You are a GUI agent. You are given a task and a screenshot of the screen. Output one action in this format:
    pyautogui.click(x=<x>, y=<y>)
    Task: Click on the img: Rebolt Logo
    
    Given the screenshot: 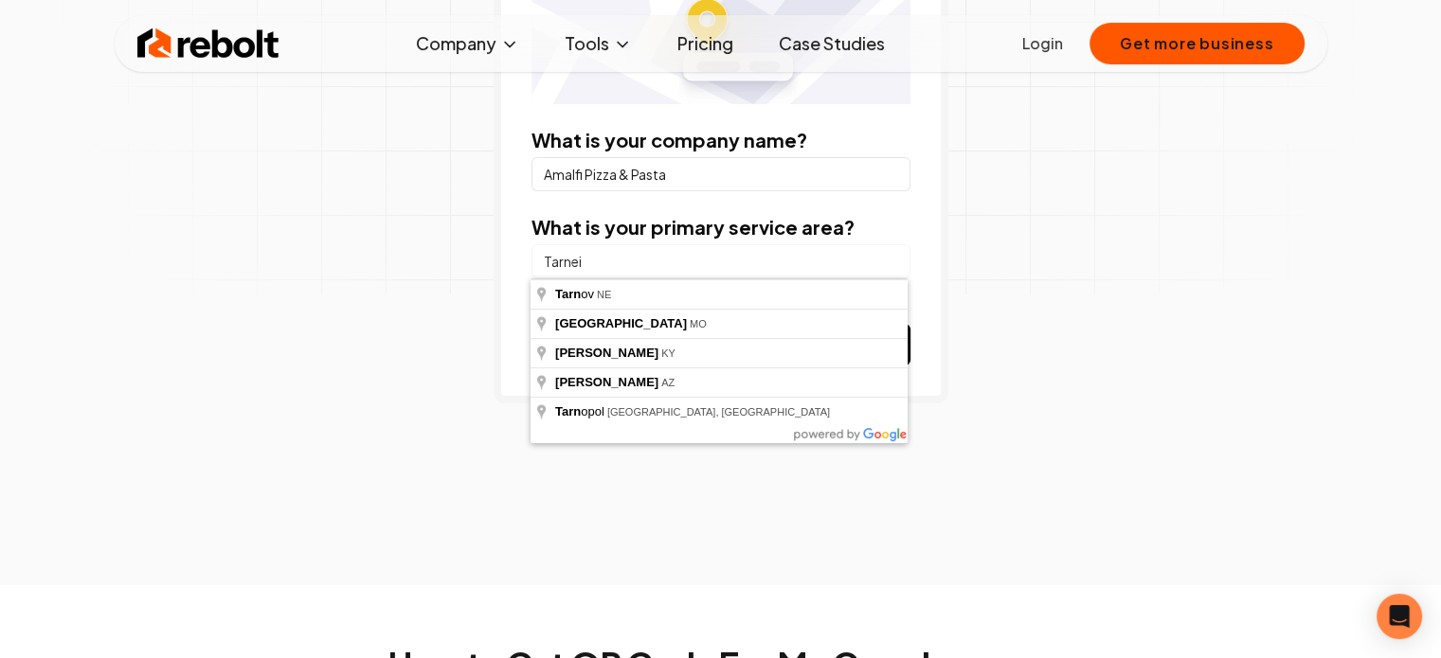 What is the action you would take?
    pyautogui.click(x=208, y=44)
    